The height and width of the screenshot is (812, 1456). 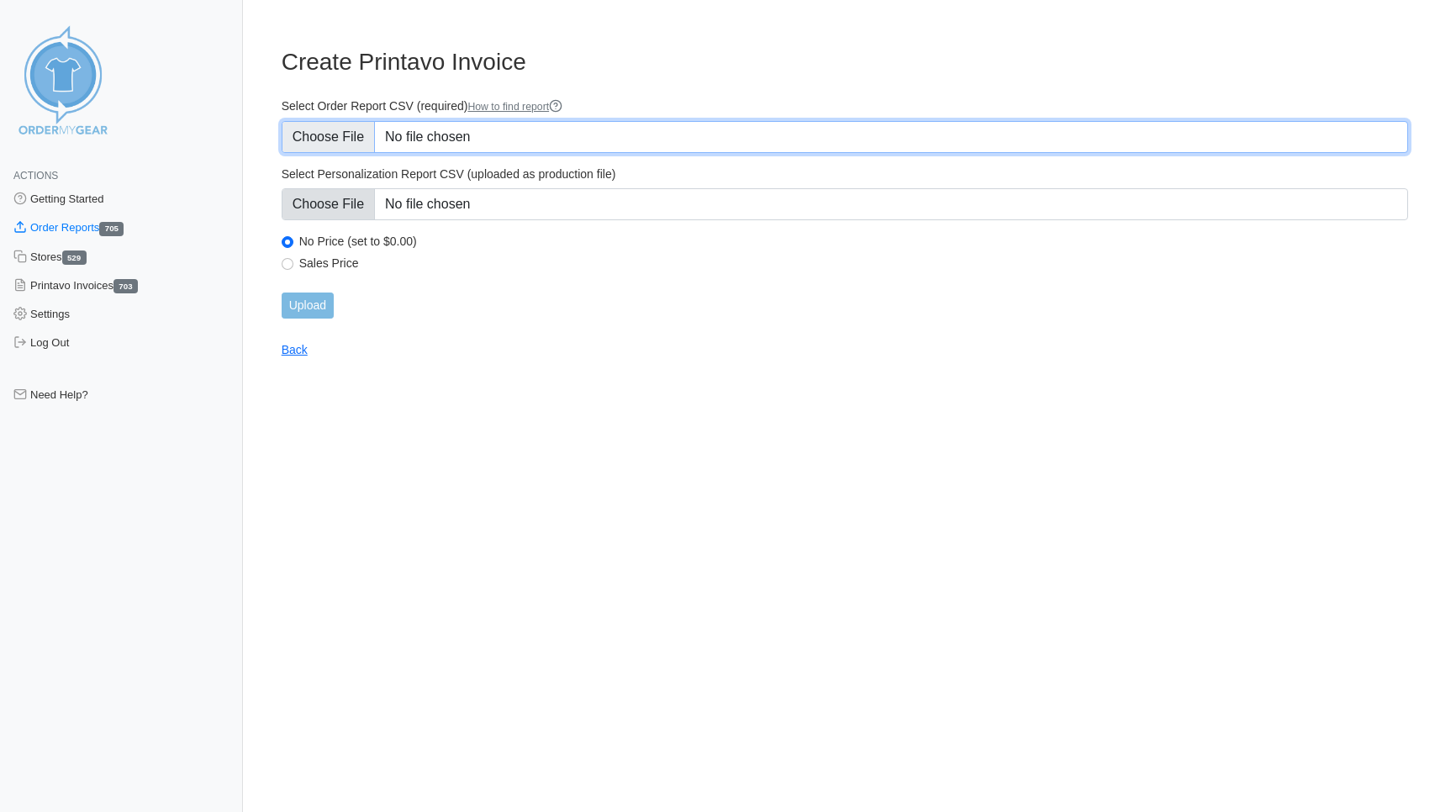 What do you see at coordinates (307, 305) in the screenshot?
I see `input: Upload` at bounding box center [307, 305].